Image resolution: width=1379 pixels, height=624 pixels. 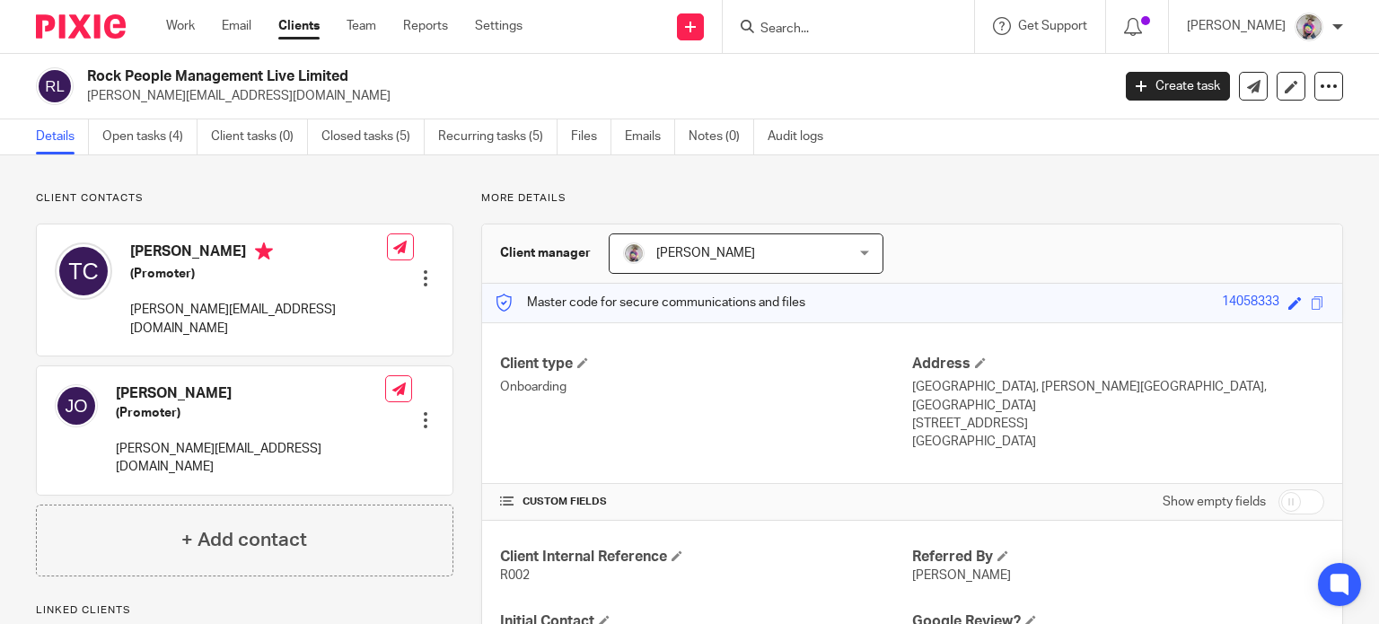 What do you see at coordinates (150, 137) in the screenshot?
I see `a: Open tasks (4)` at bounding box center [150, 137].